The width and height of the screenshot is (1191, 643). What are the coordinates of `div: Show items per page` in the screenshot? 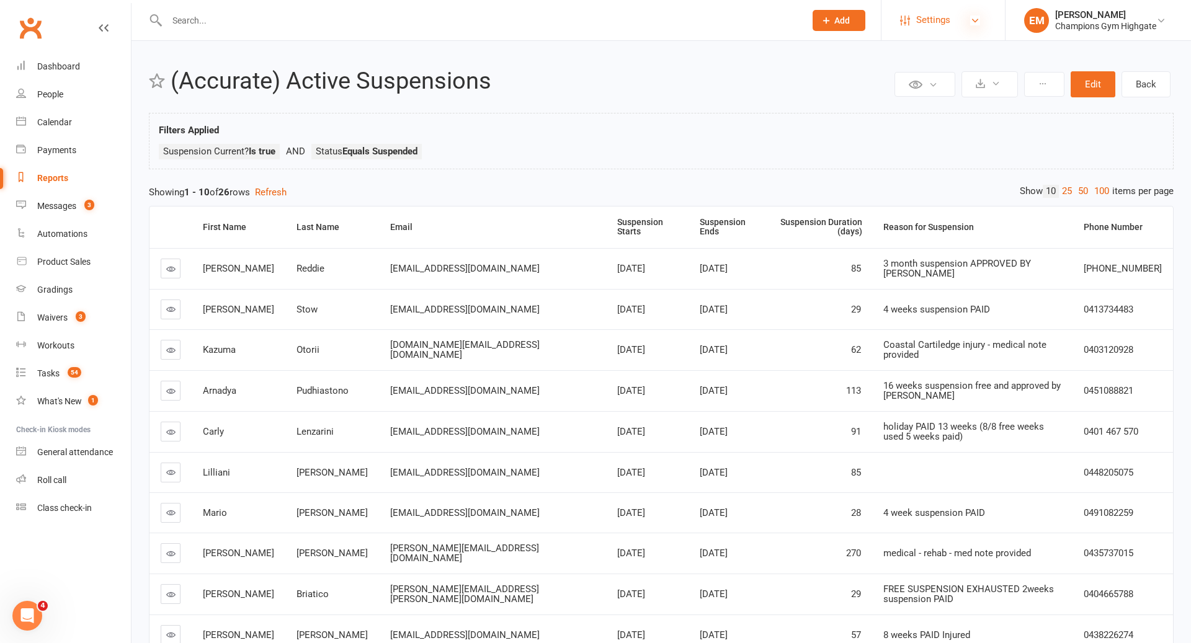 It's located at (1096, 191).